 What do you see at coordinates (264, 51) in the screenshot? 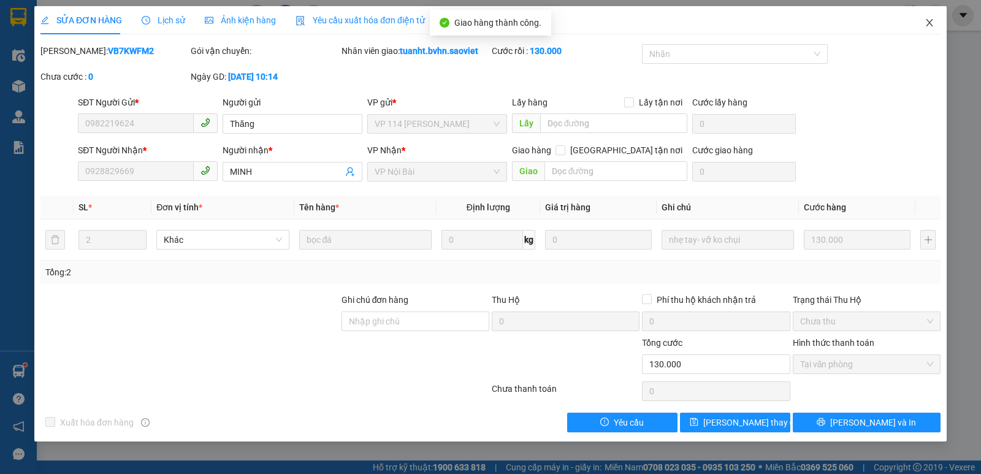
I see `div: Gói vận chuyển:` at bounding box center [264, 51].